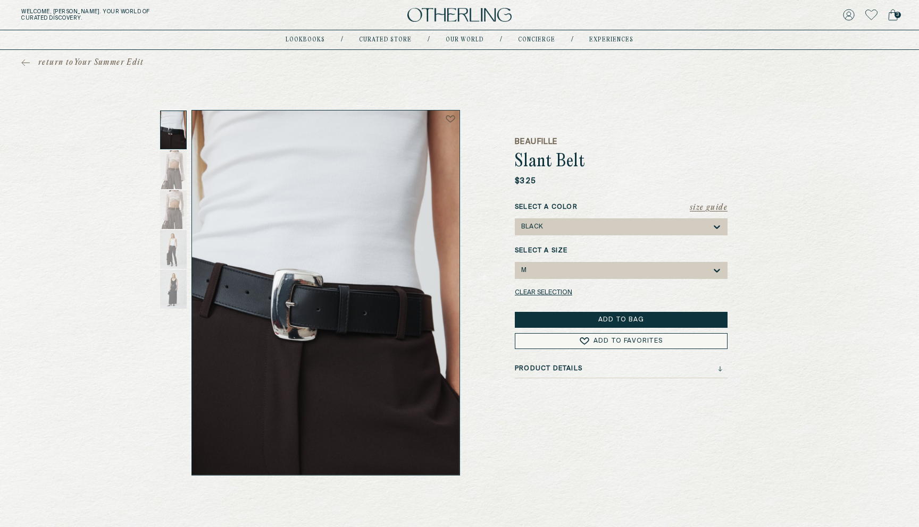 Image resolution: width=919 pixels, height=527 pixels. Describe the element at coordinates (621, 162) in the screenshot. I see `h1: Slant Belt` at that location.